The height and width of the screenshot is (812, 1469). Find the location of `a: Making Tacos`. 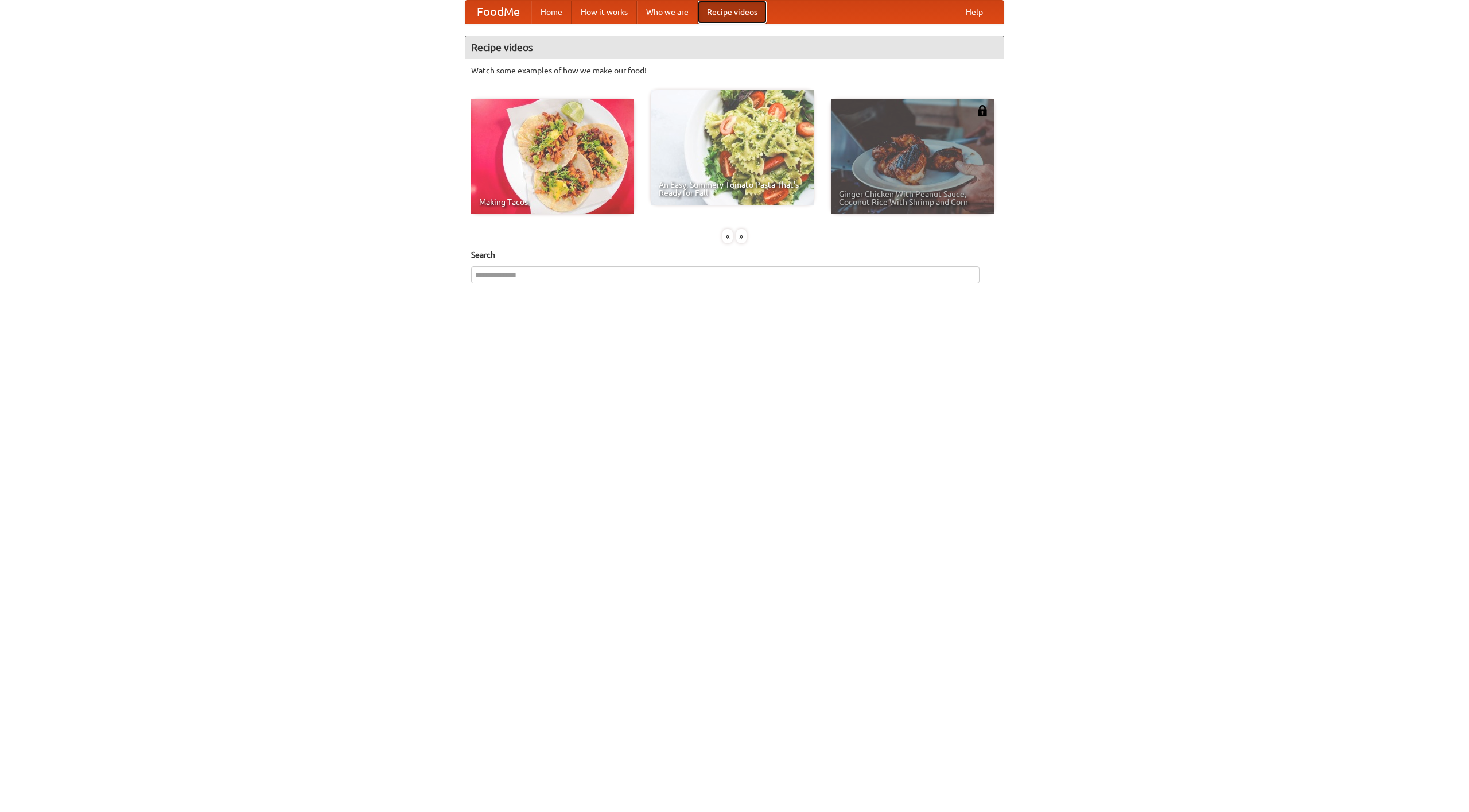

a: Making Tacos is located at coordinates (552, 156).